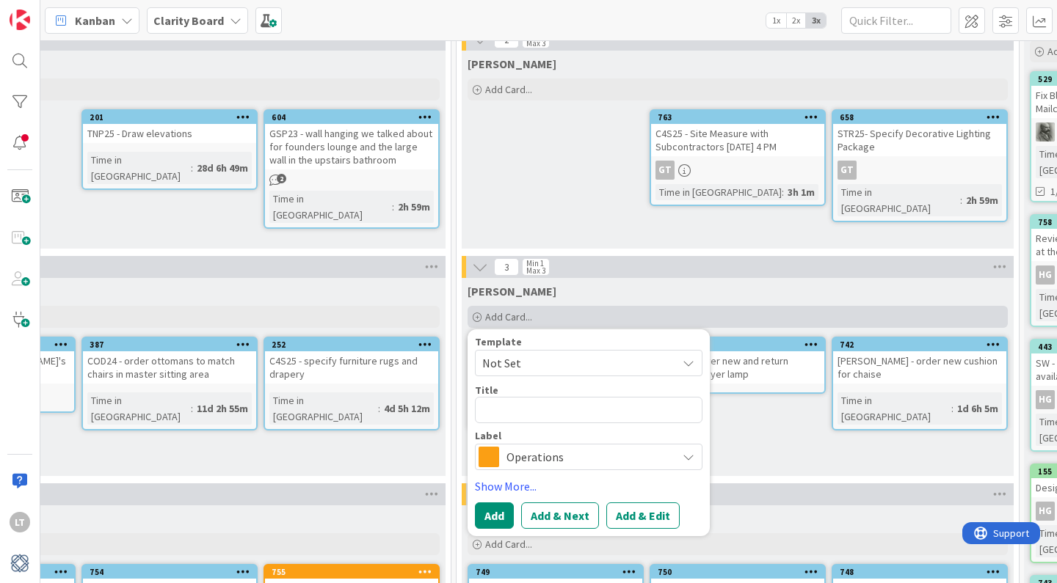 Image resolution: width=1057 pixels, height=583 pixels. Describe the element at coordinates (511, 291) in the screenshot. I see `span: Lisa T.` at that location.